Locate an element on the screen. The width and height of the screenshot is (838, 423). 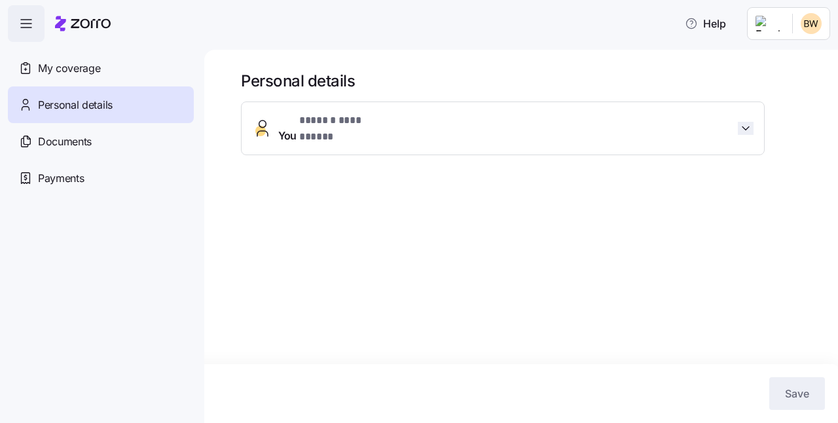
span: Documents is located at coordinates (65, 141).